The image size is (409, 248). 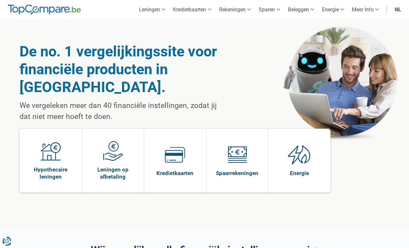 I want to click on a: Leningen op afbetaling Leningen op afbetaling, so click(x=113, y=161).